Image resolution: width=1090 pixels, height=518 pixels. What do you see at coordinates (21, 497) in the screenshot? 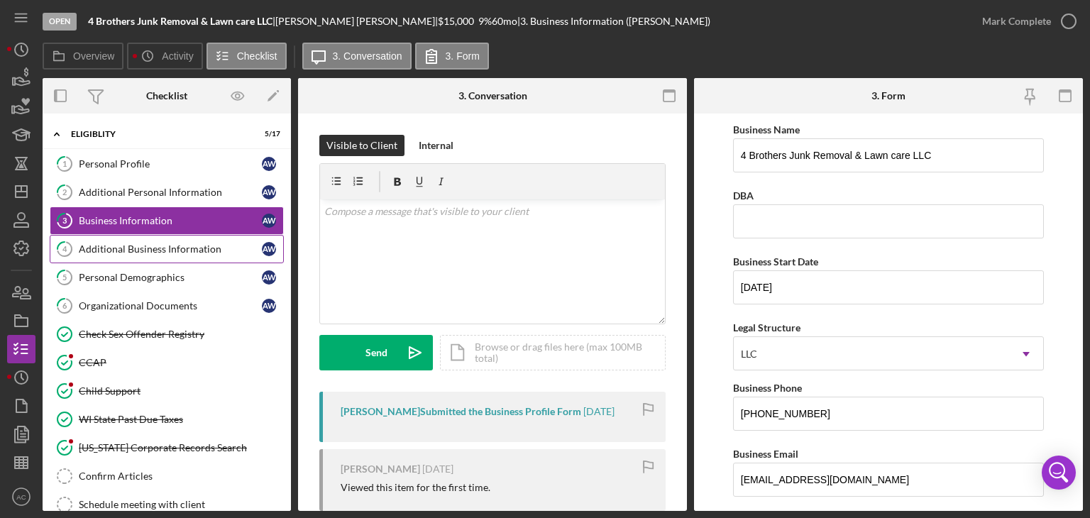
I see `button: AC` at bounding box center [21, 497].